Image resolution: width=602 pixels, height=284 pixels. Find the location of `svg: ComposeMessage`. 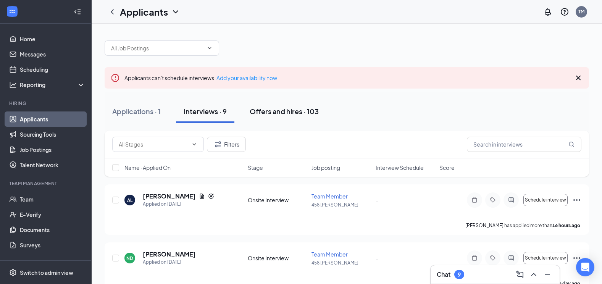

svg: ComposeMessage is located at coordinates (520, 274).